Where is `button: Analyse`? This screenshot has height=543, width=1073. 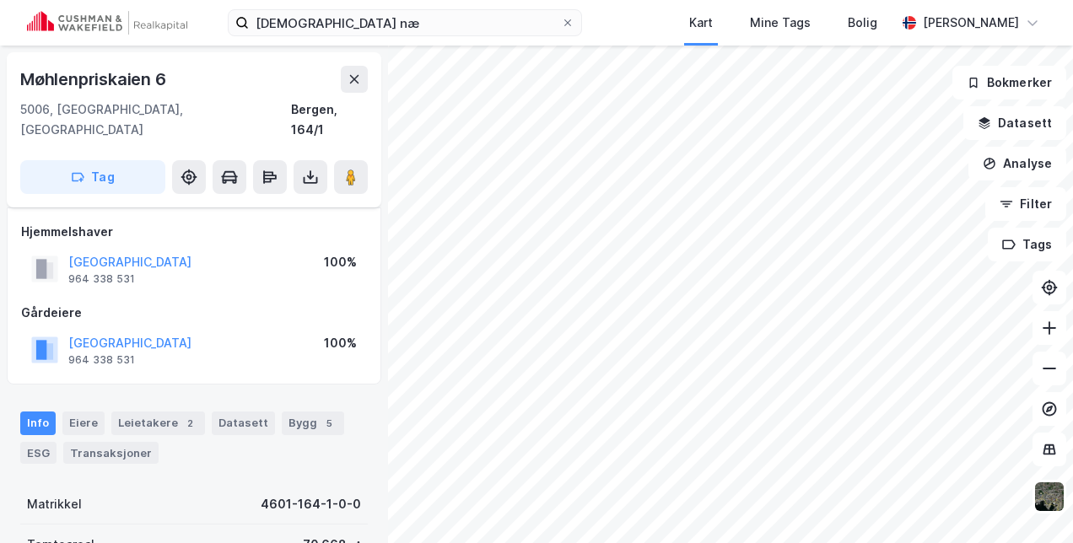
button: Analyse is located at coordinates (1017, 164).